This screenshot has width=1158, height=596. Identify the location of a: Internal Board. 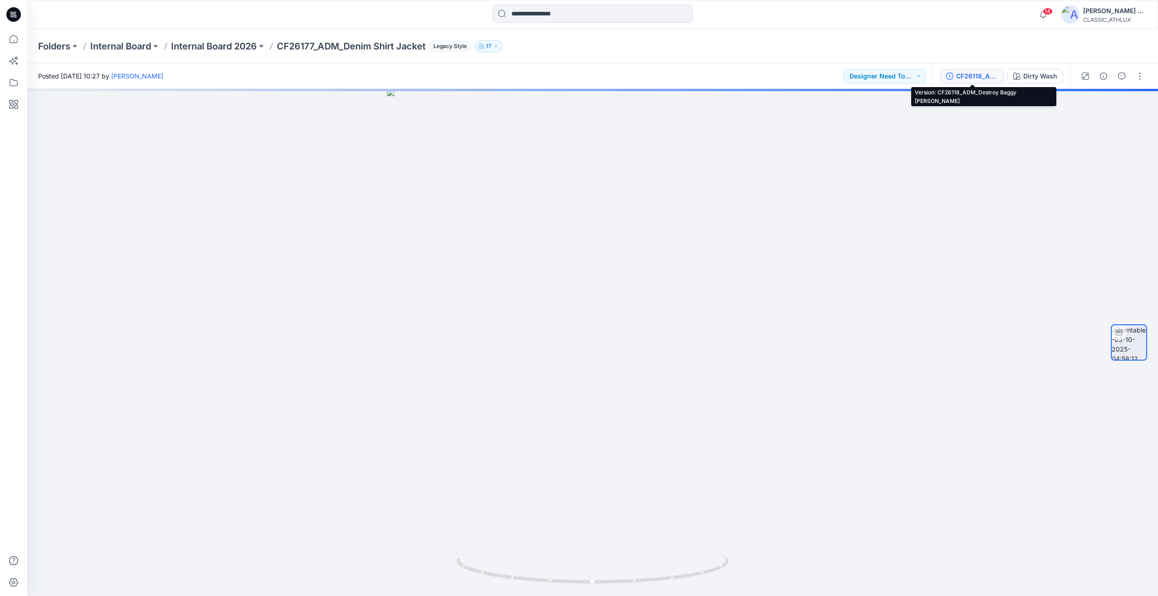
(121, 46).